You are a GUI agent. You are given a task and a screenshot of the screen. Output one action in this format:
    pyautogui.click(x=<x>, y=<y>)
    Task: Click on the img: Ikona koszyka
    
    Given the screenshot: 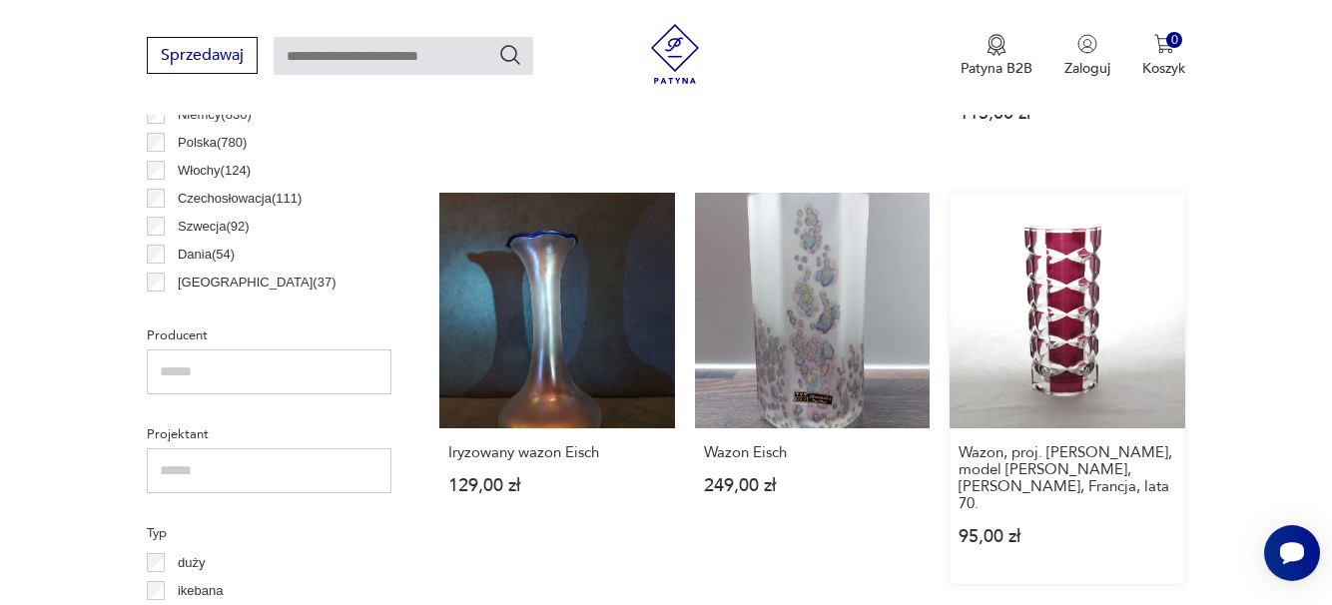 What is the action you would take?
    pyautogui.click(x=1164, y=44)
    